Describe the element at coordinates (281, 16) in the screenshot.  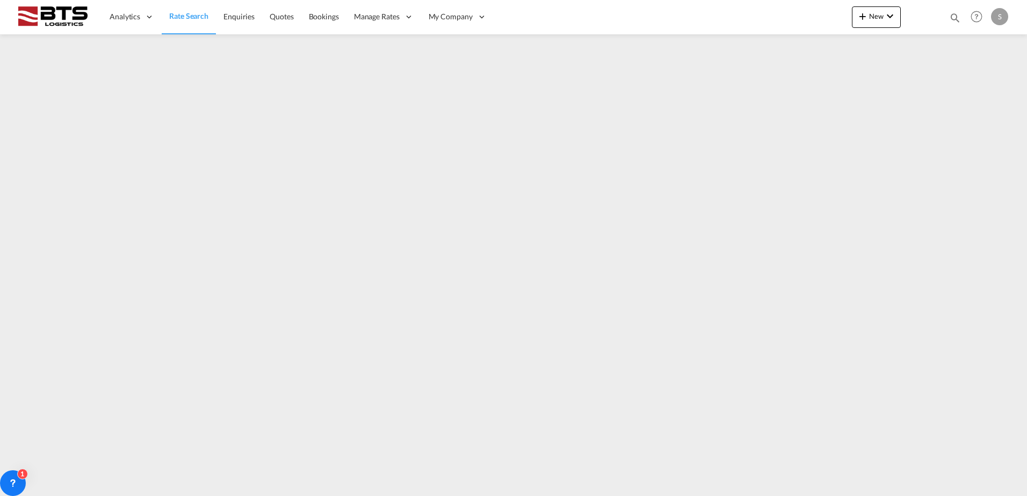
I see `span: Quotes` at that location.